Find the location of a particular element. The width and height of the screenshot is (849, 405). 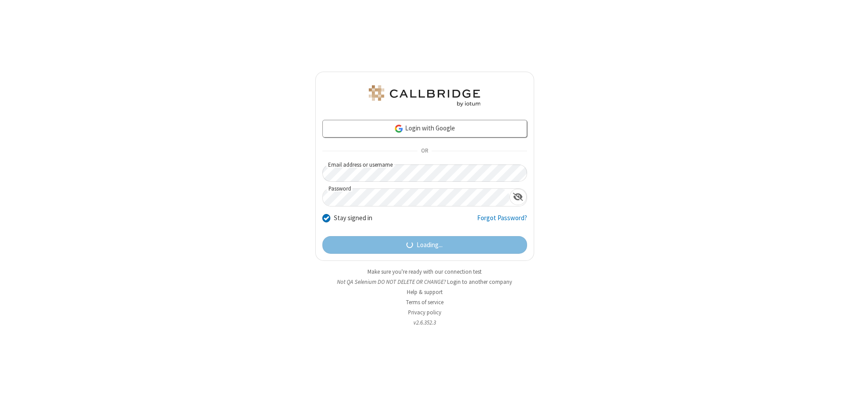

span: Loading... is located at coordinates (429, 245).